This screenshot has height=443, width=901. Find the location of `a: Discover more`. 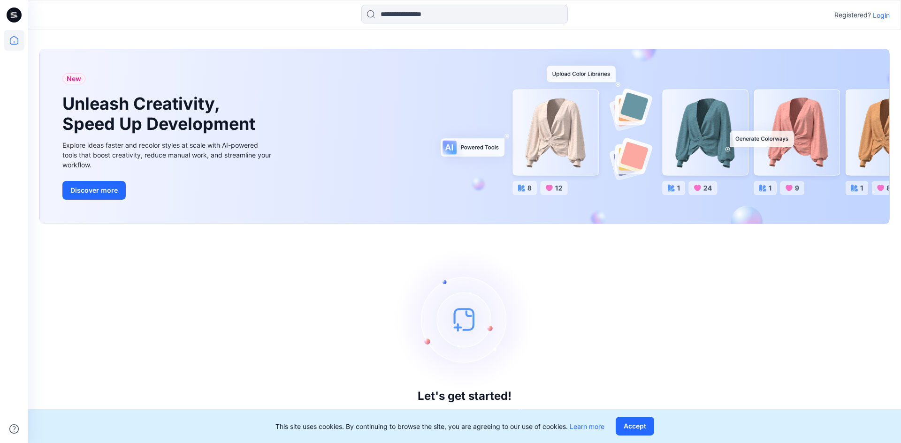

a: Discover more is located at coordinates (168, 190).